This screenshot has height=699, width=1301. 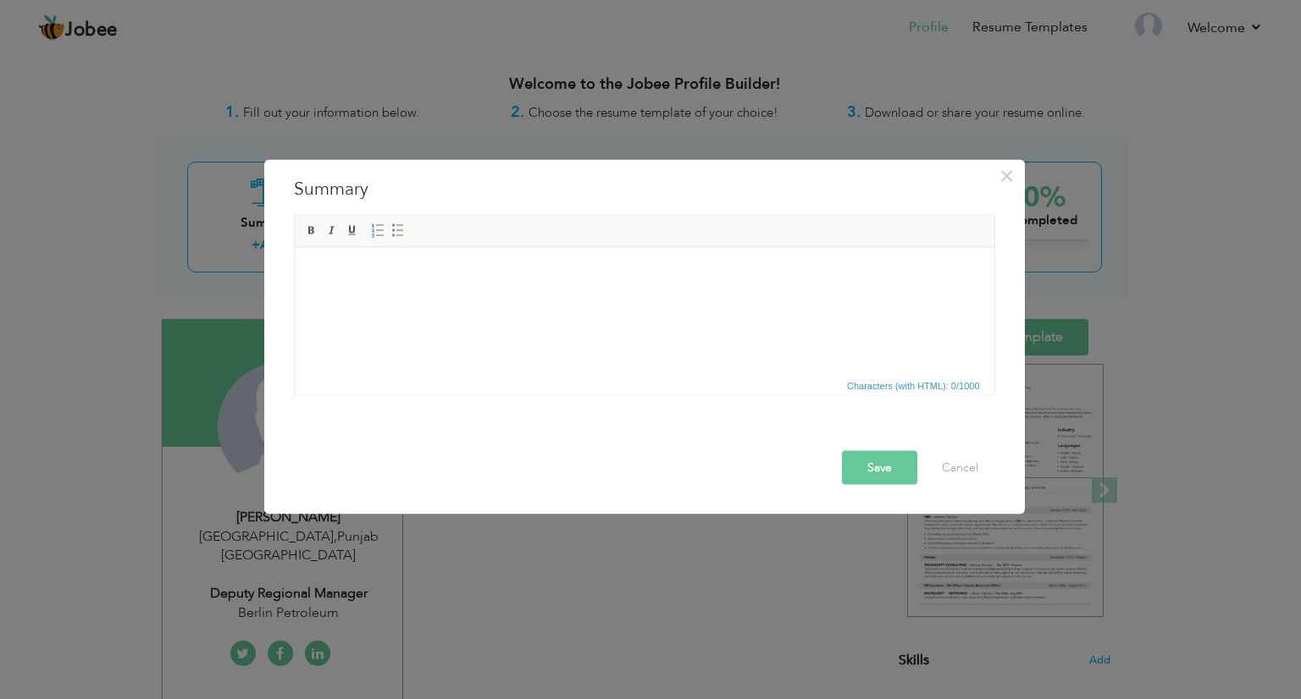 What do you see at coordinates (312, 231) in the screenshot?
I see `a: Bold` at bounding box center [312, 231].